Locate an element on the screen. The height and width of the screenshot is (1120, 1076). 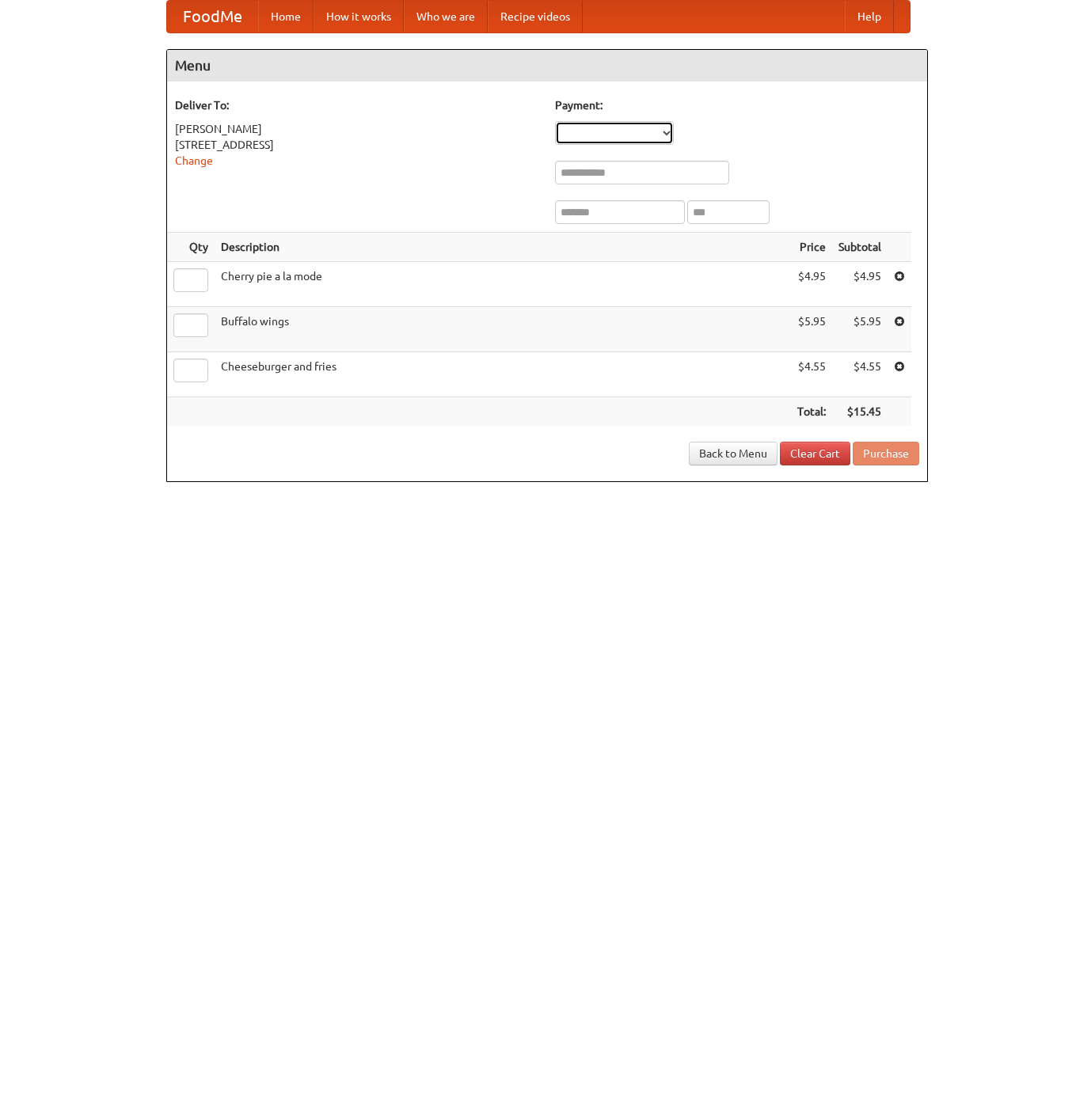
a: Recipe videos is located at coordinates (535, 17).